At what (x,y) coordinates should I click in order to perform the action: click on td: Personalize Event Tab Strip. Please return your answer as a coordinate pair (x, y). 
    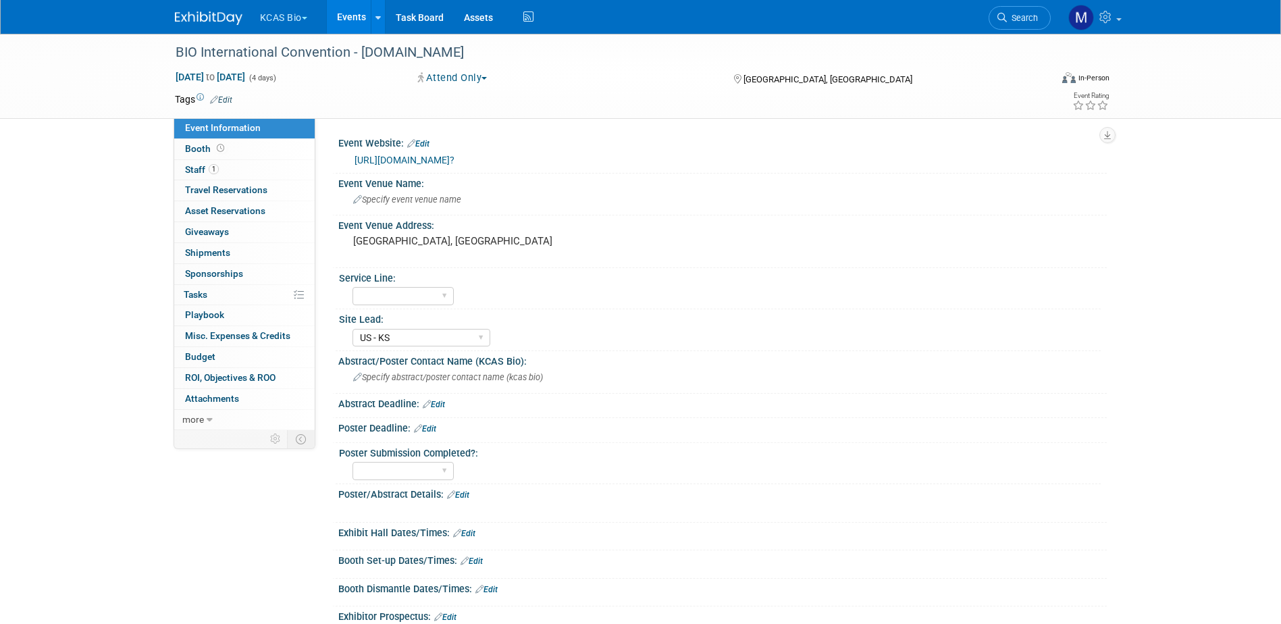
    Looking at the image, I should click on (276, 439).